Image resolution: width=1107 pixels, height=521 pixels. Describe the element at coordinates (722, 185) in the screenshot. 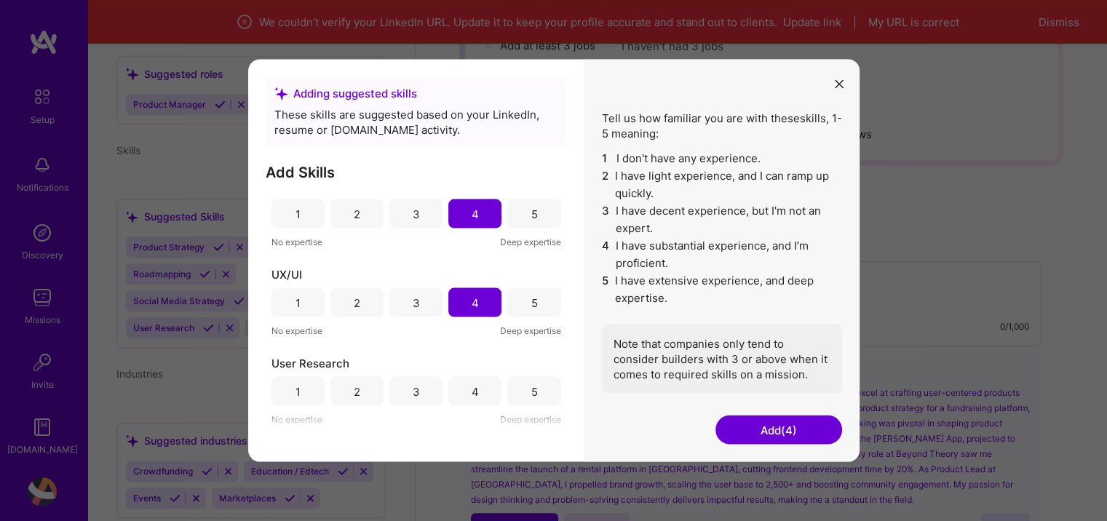

I see `li: I have light experience, and I can ramp up quickly.` at that location.